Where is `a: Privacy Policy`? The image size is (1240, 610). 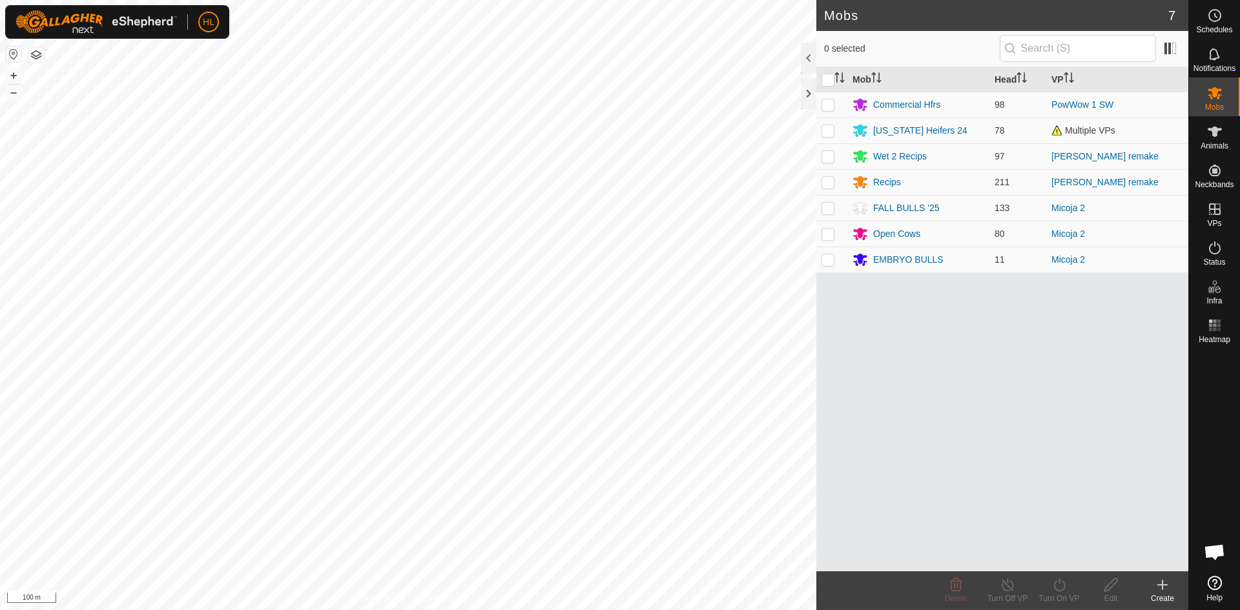
a: Privacy Policy is located at coordinates (381, 599).